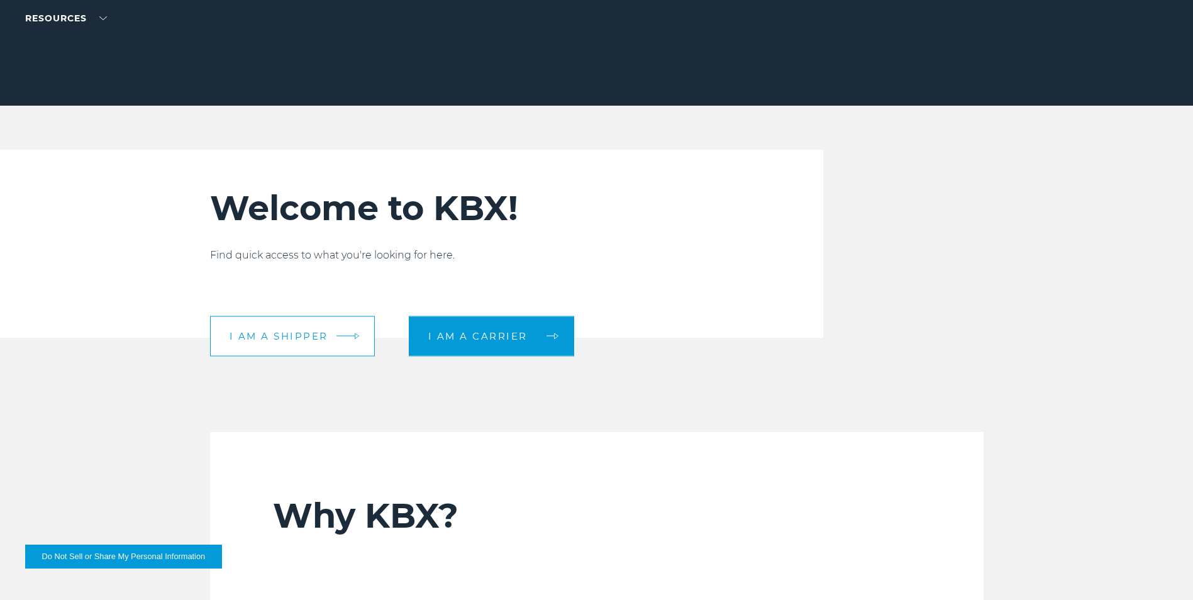 This screenshot has height=600, width=1193. Describe the element at coordinates (597, 516) in the screenshot. I see `h2: Why KBX?` at that location.